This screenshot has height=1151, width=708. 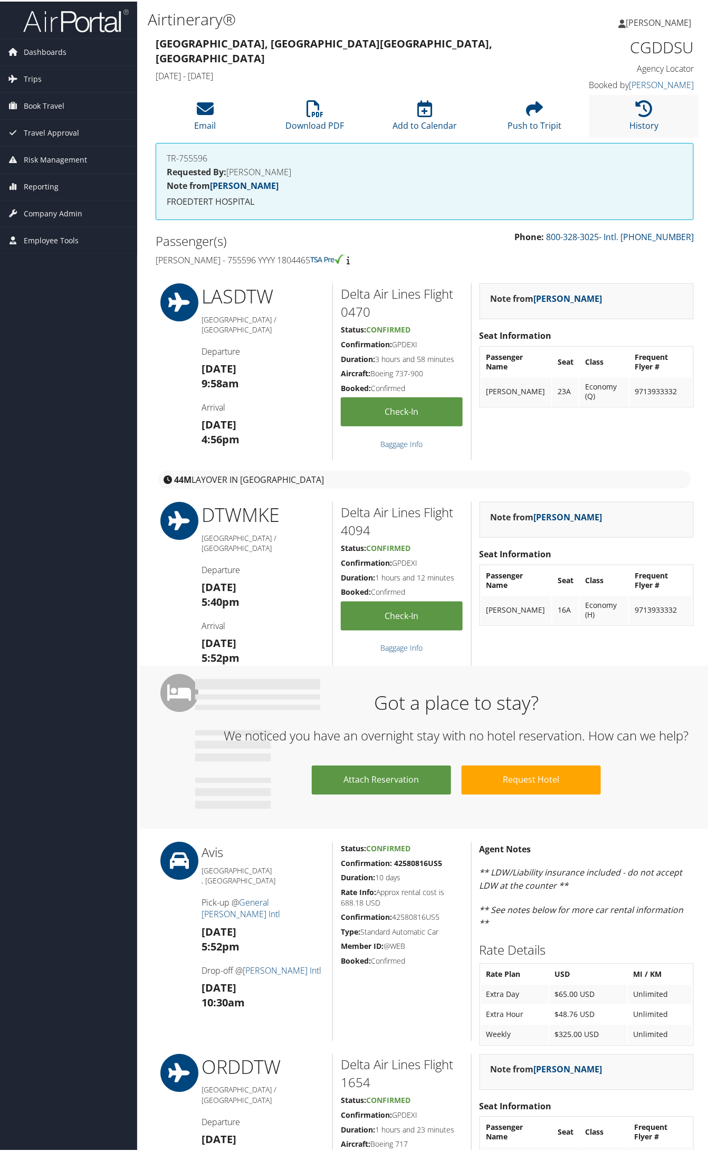 What do you see at coordinates (263, 851) in the screenshot?
I see `h2: Avis` at bounding box center [263, 851].